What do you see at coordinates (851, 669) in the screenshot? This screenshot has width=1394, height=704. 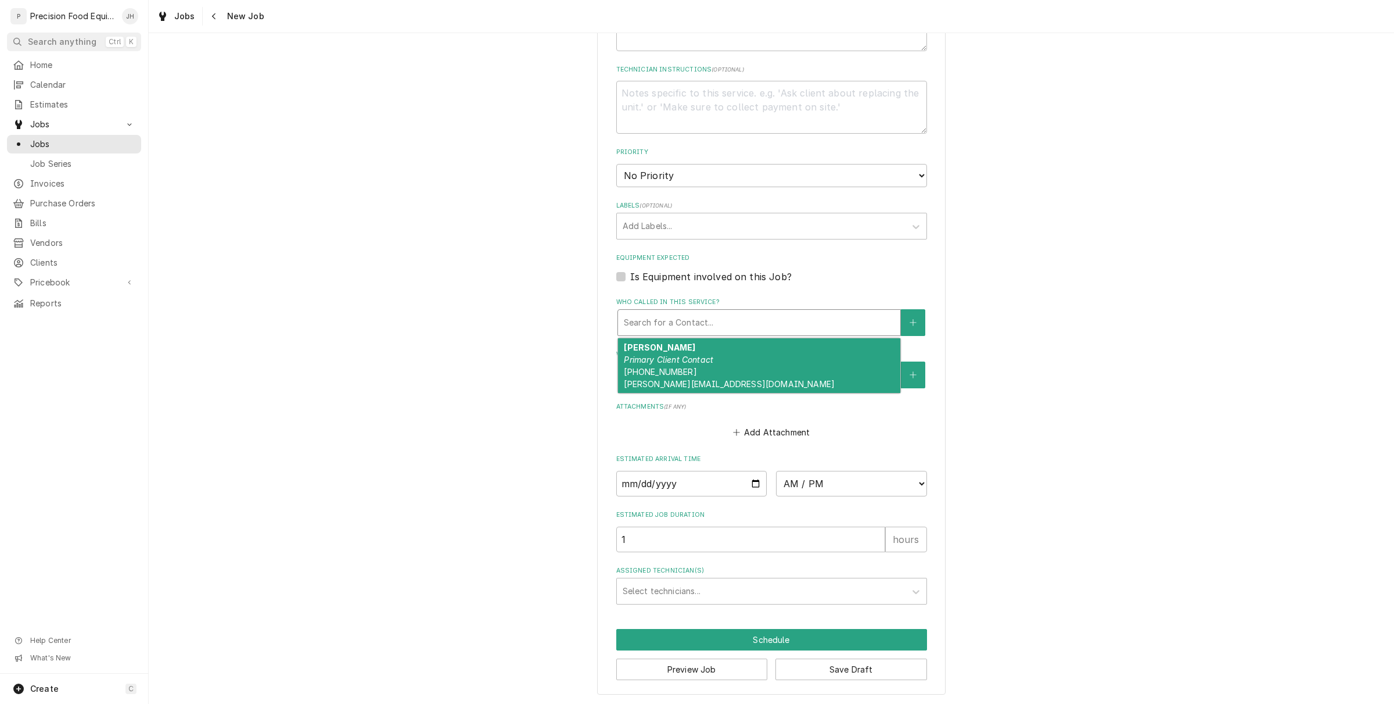 I see `button: Save Draft` at bounding box center [851, 669].